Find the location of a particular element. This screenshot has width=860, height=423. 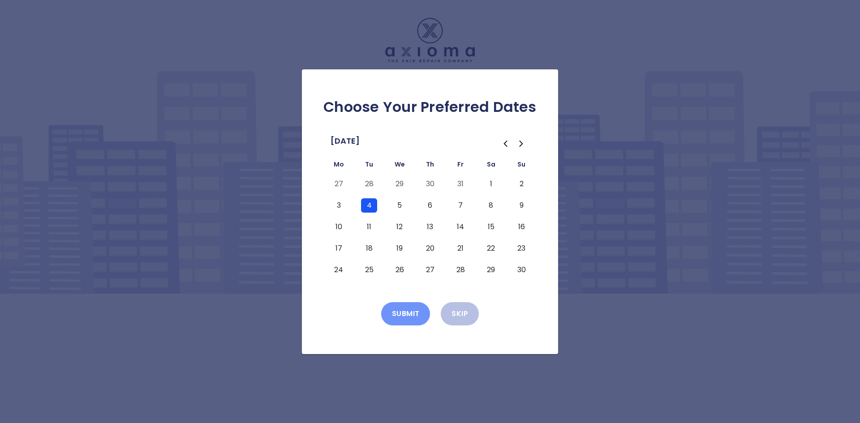

th: Wednesday is located at coordinates (399, 166).